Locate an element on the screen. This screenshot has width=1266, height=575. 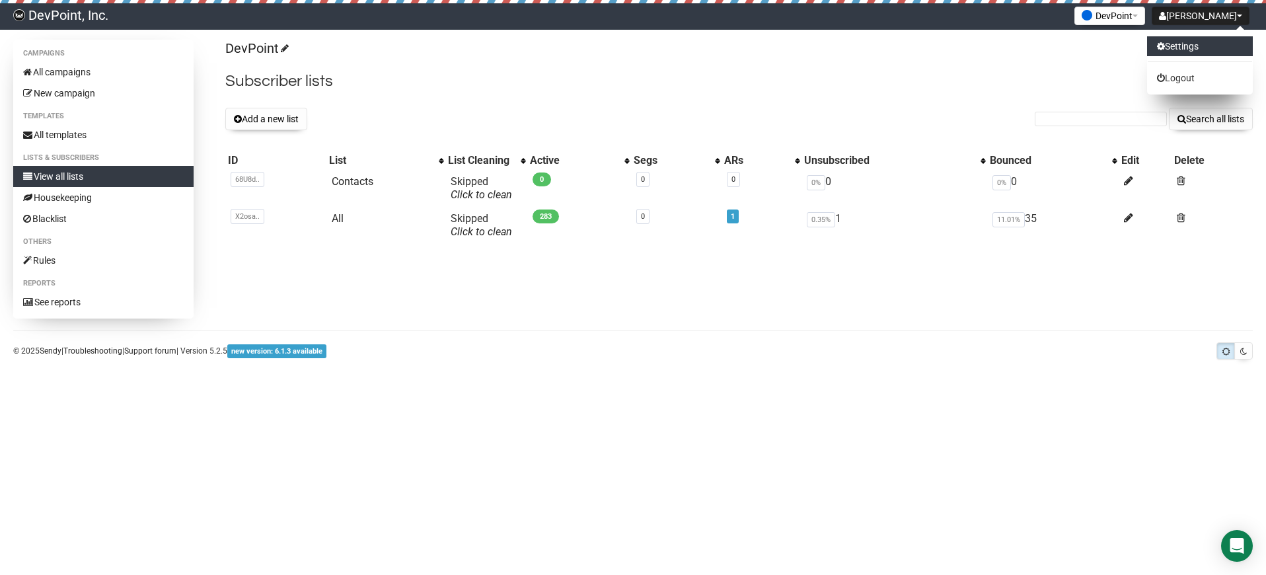
a: Blacklist is located at coordinates (103, 219).